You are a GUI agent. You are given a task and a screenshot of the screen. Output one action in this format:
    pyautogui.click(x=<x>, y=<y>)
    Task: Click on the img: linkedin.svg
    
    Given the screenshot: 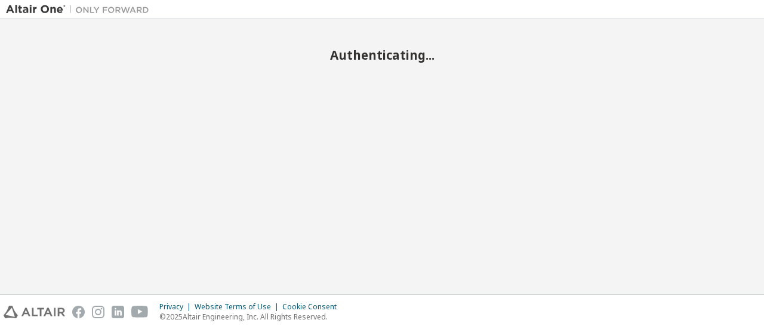 What is the action you would take?
    pyautogui.click(x=118, y=312)
    